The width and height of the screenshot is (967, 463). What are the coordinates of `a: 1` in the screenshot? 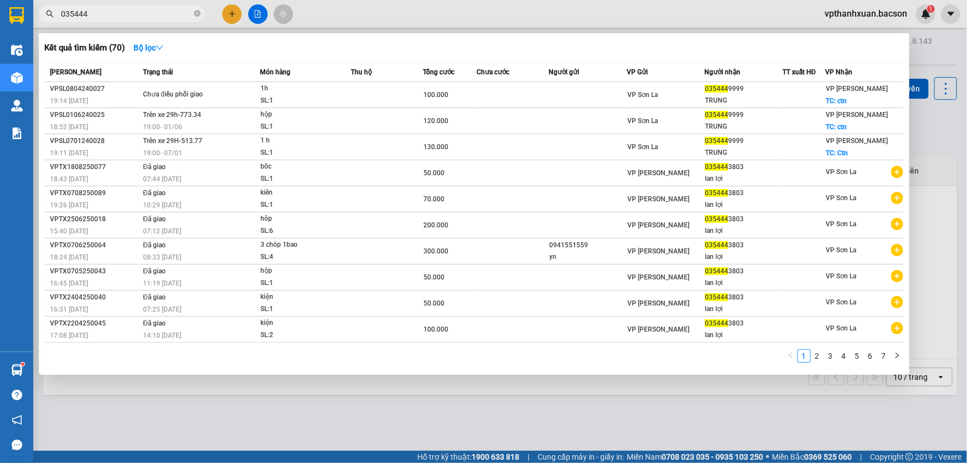 It's located at (804, 356).